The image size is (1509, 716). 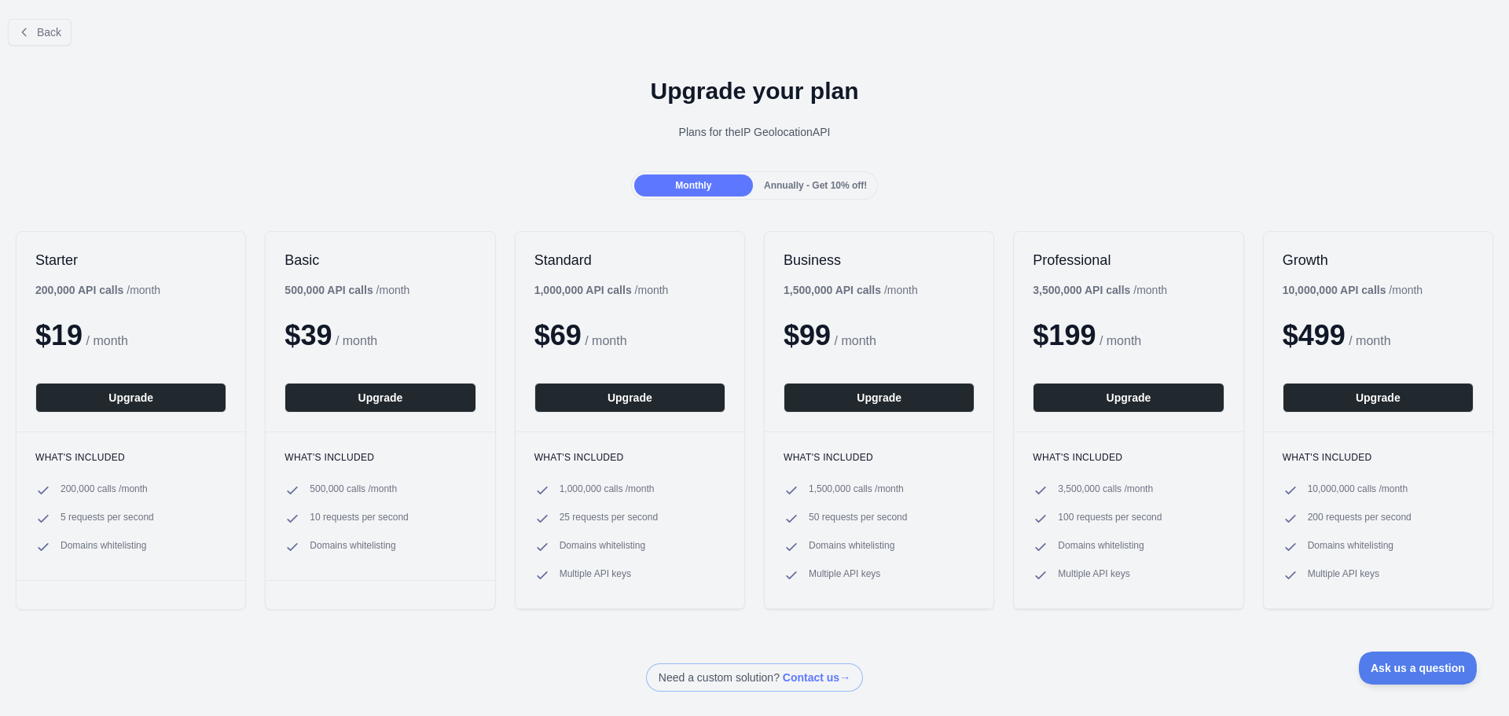 I want to click on h2: Professional, so click(x=1128, y=260).